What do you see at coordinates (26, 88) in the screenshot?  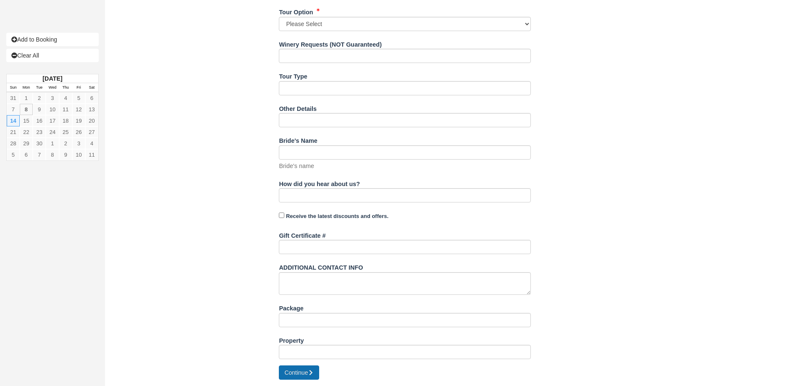 I see `th: Mon` at bounding box center [26, 88].